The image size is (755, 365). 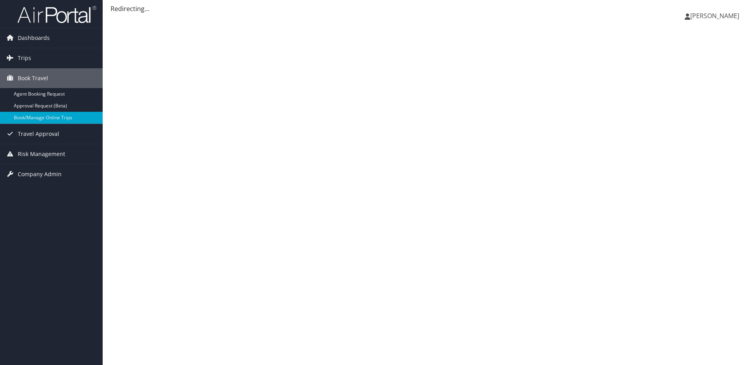 I want to click on span: Book Travel, so click(x=33, y=78).